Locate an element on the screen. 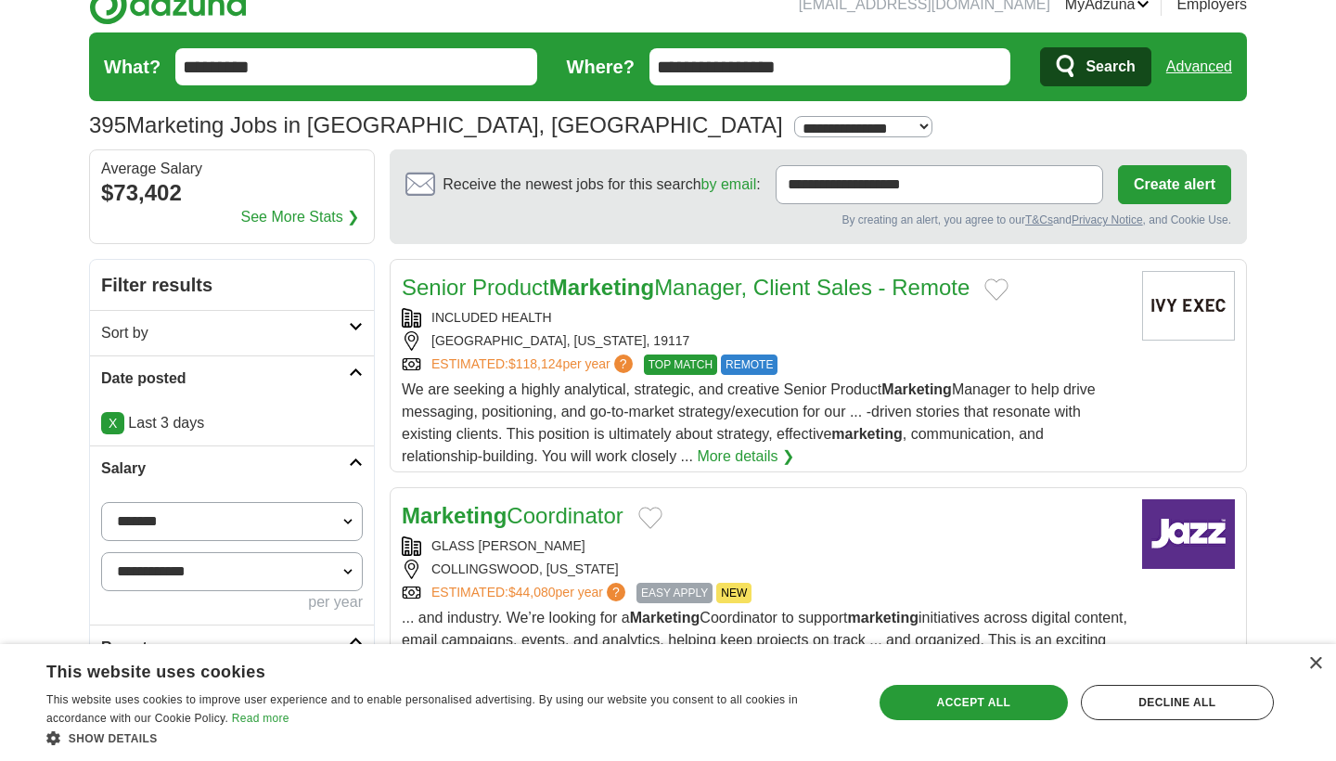 This screenshot has height=761, width=1336. span: REMOTE is located at coordinates (749, 365).